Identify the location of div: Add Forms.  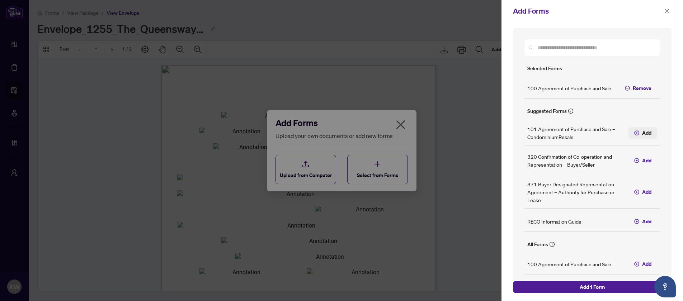
(588, 11).